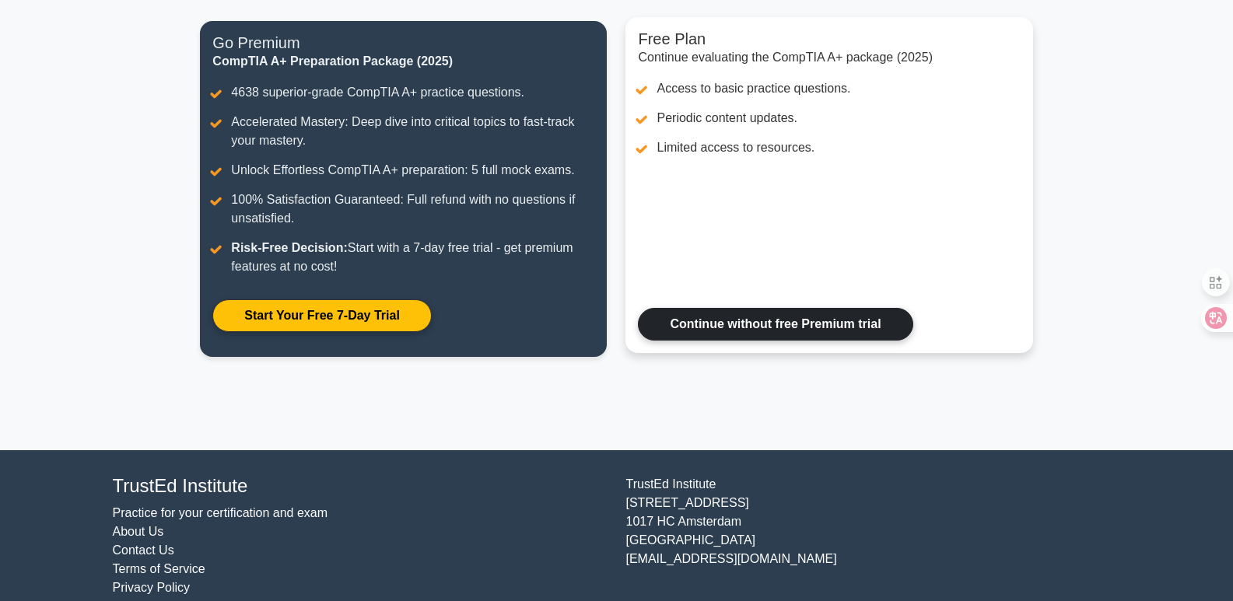 This screenshot has width=1233, height=601. Describe the element at coordinates (360, 486) in the screenshot. I see `h4: TrustEd Institute` at that location.